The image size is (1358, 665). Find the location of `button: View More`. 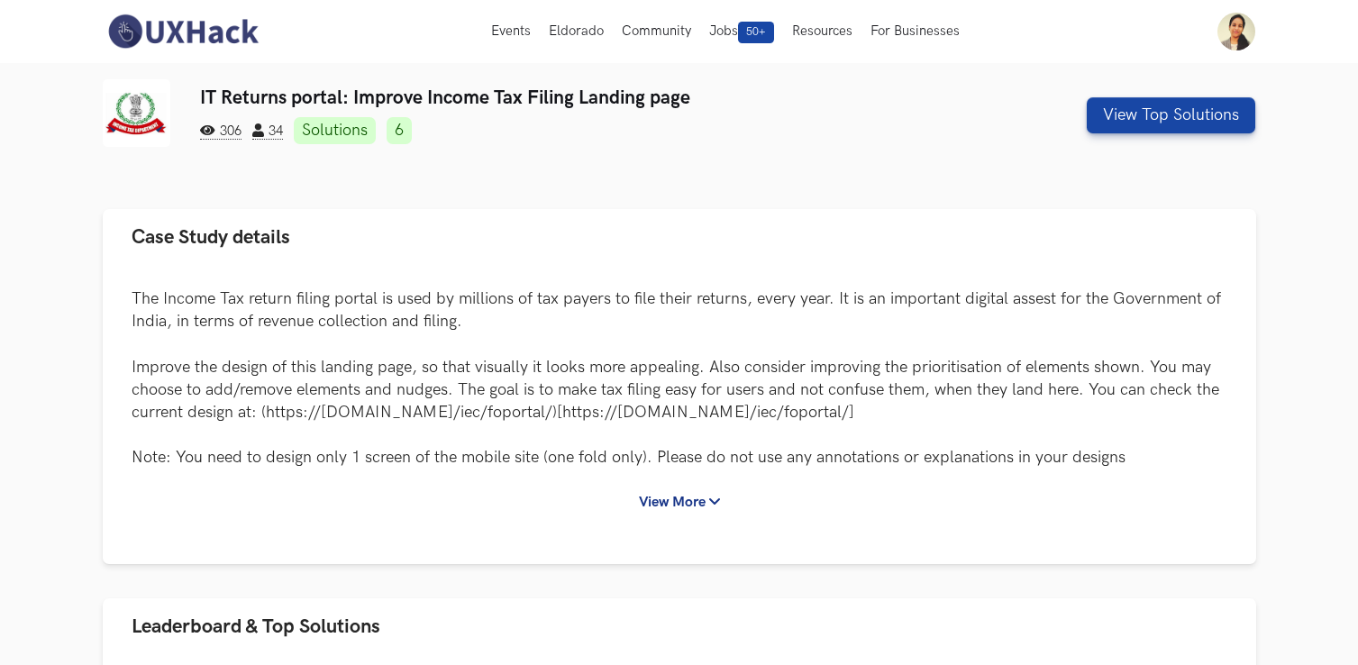

button: View More is located at coordinates (679, 502).